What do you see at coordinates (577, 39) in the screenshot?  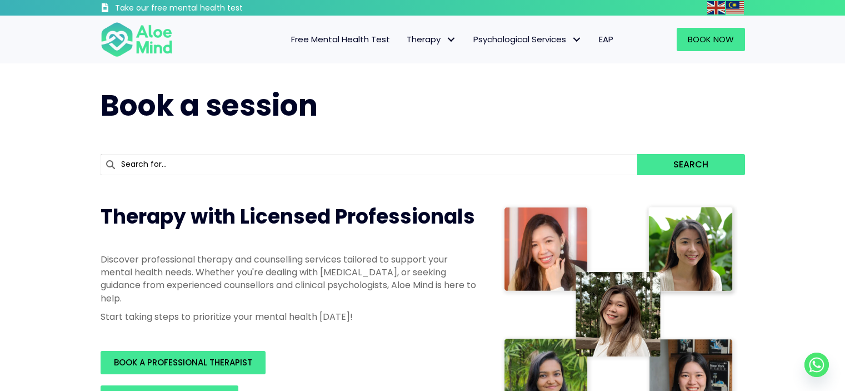 I see `span: Psychological Services: submenu` at bounding box center [577, 39].